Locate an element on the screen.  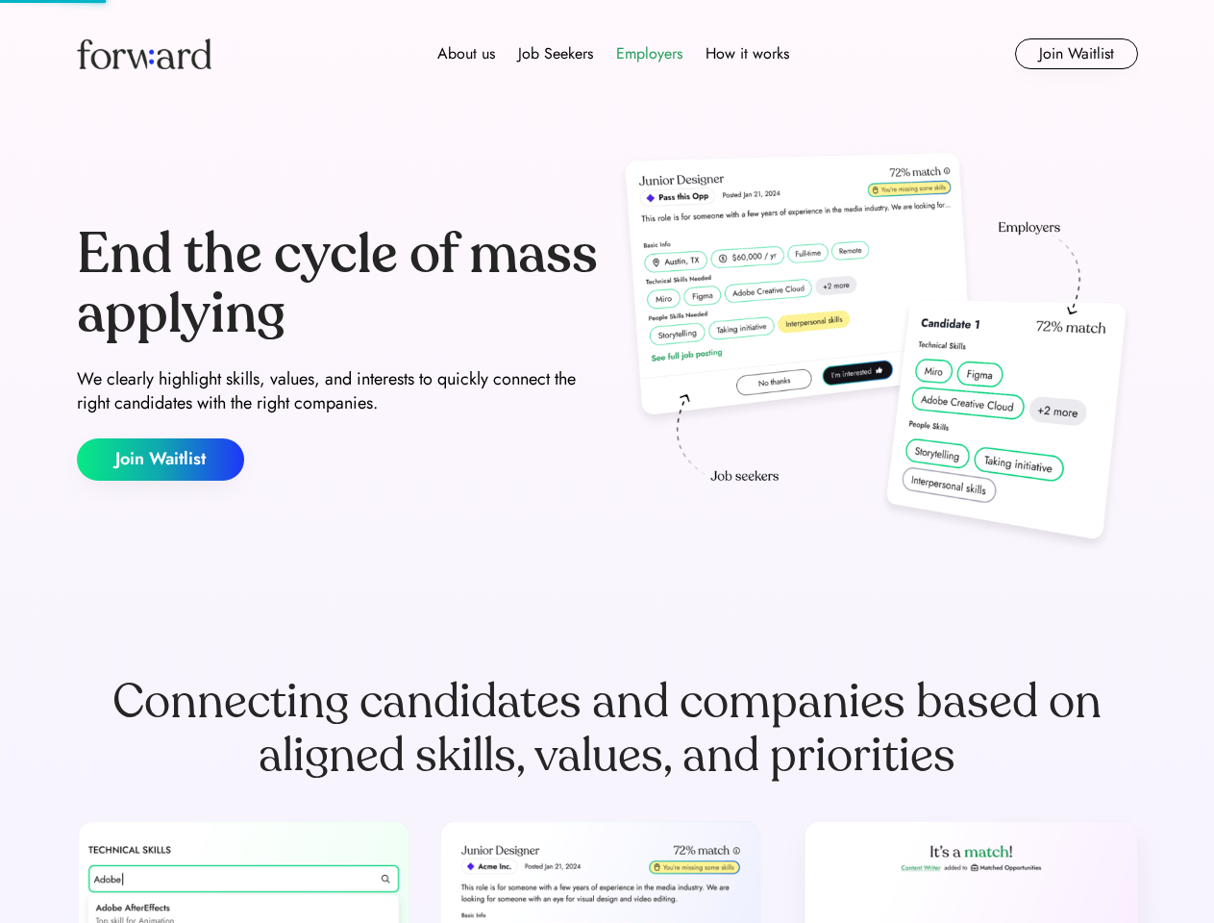
img: hero-image.png is located at coordinates (877, 353).